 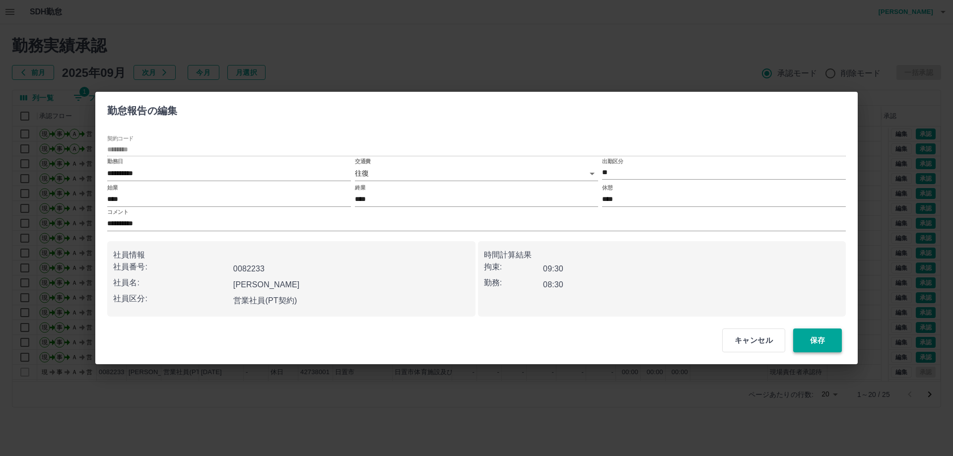 What do you see at coordinates (171, 267) in the screenshot?
I see `p: 社員番号:` at bounding box center [171, 267].